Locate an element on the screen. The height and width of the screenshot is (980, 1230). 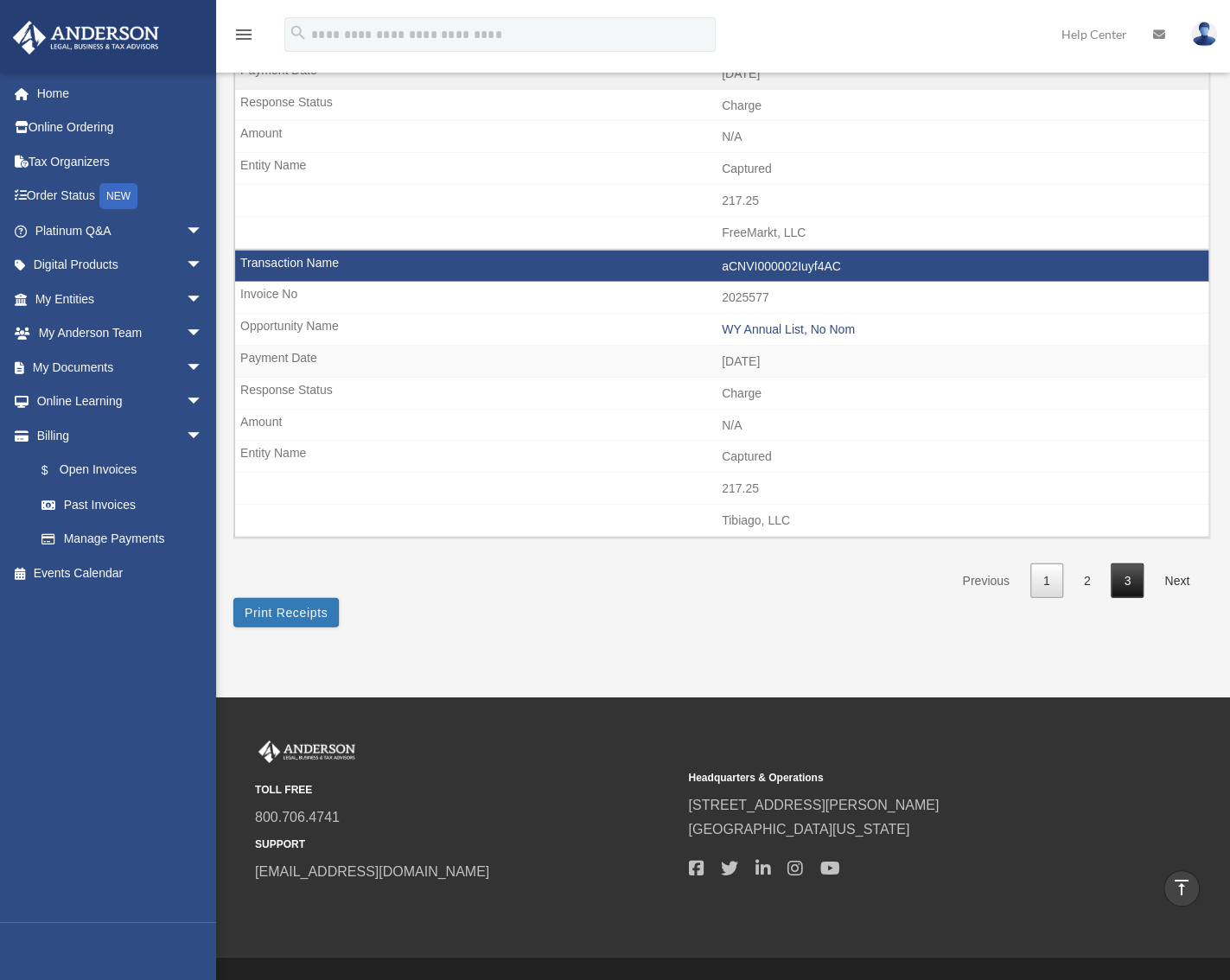
a: Manage Payments is located at coordinates (126, 539).